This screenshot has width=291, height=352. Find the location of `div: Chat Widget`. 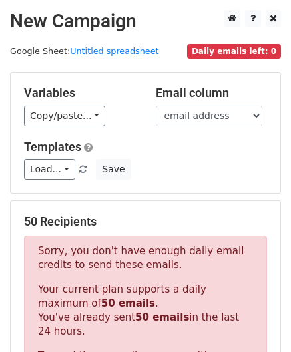

div: Chat Widget is located at coordinates (257, 320).